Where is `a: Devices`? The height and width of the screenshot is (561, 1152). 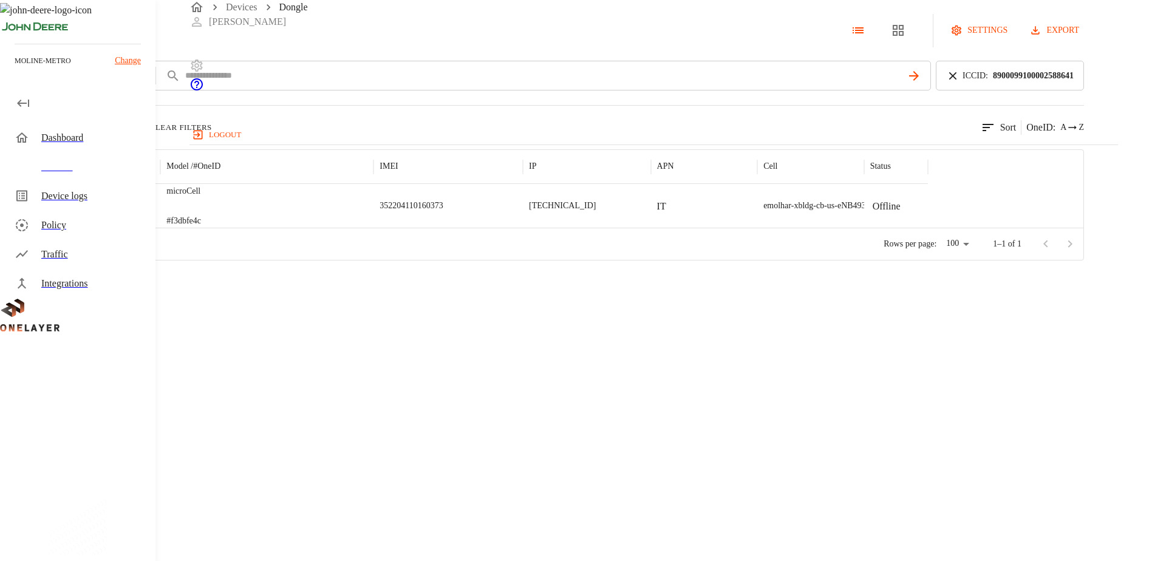
a: Devices is located at coordinates (242, 7).